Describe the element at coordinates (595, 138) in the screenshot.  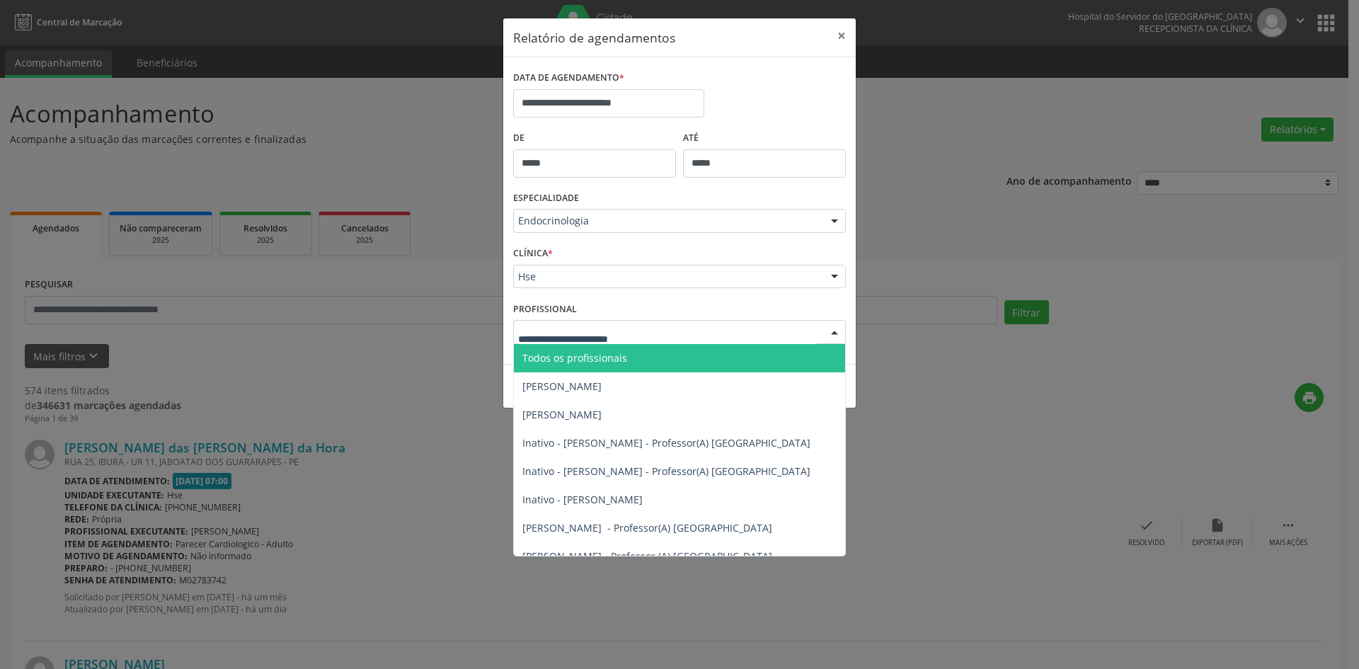
I see `label: De` at that location.